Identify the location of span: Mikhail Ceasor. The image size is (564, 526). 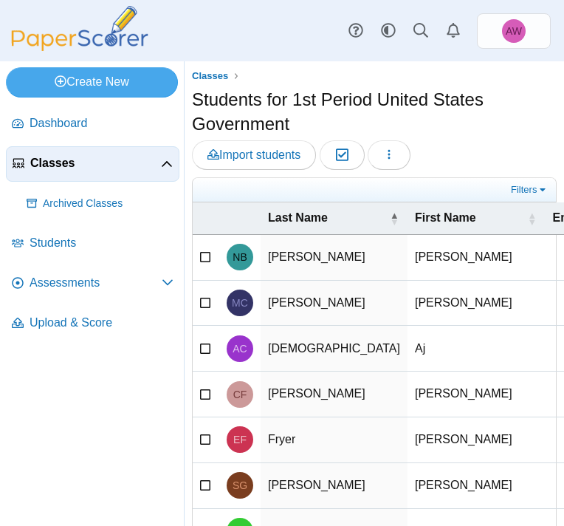
(240, 303).